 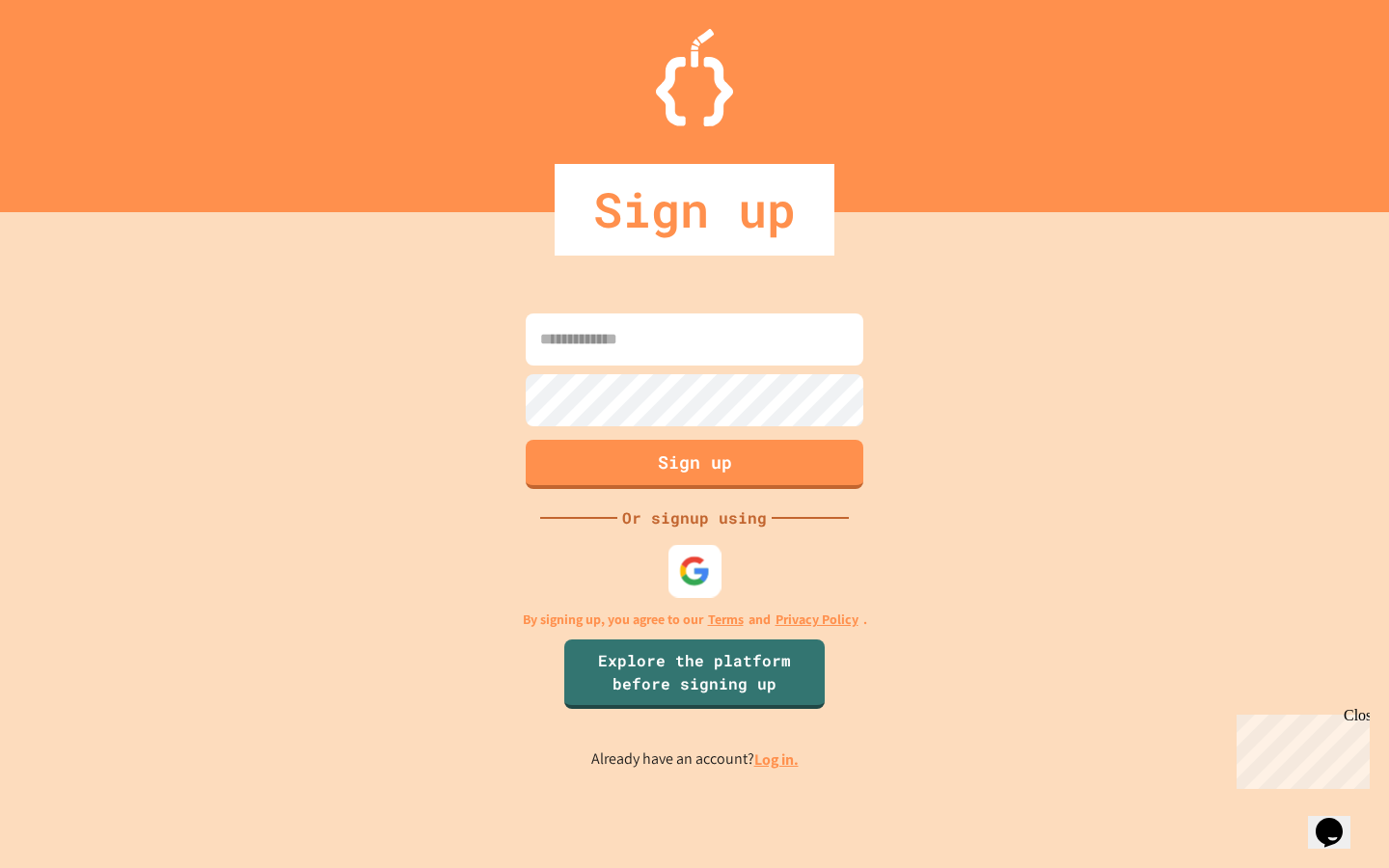 I want to click on img: Logo.svg, so click(x=694, y=77).